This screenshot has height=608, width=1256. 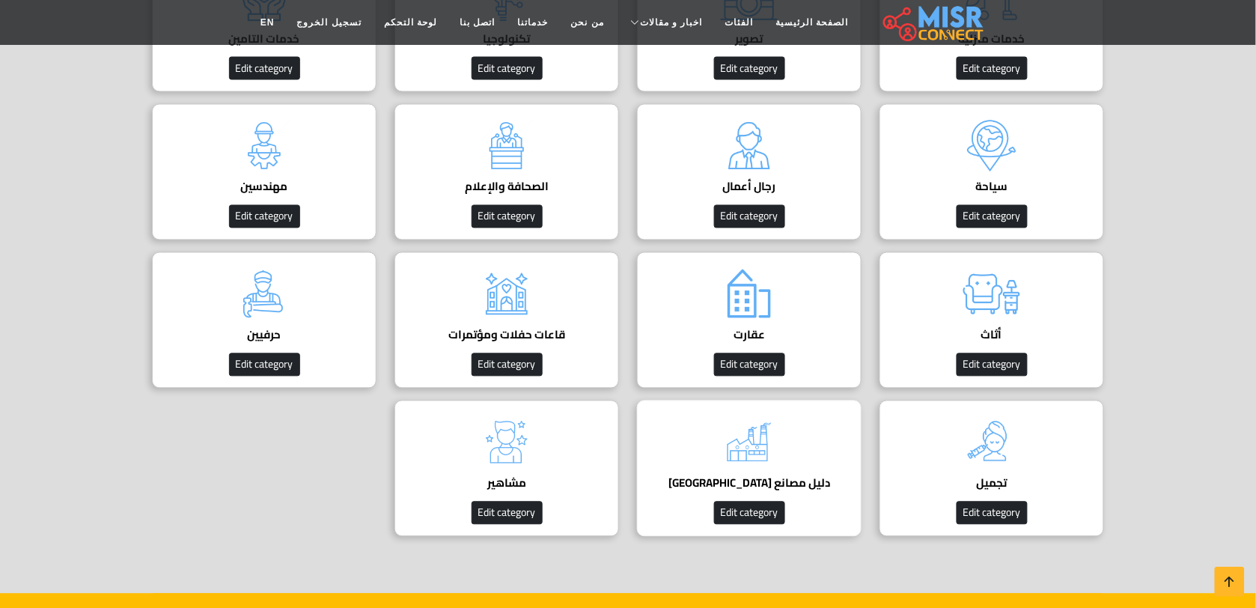 What do you see at coordinates (507, 442) in the screenshot?
I see `img: ktAOENKlxEIybM2yR3ok.png` at bounding box center [507, 442].